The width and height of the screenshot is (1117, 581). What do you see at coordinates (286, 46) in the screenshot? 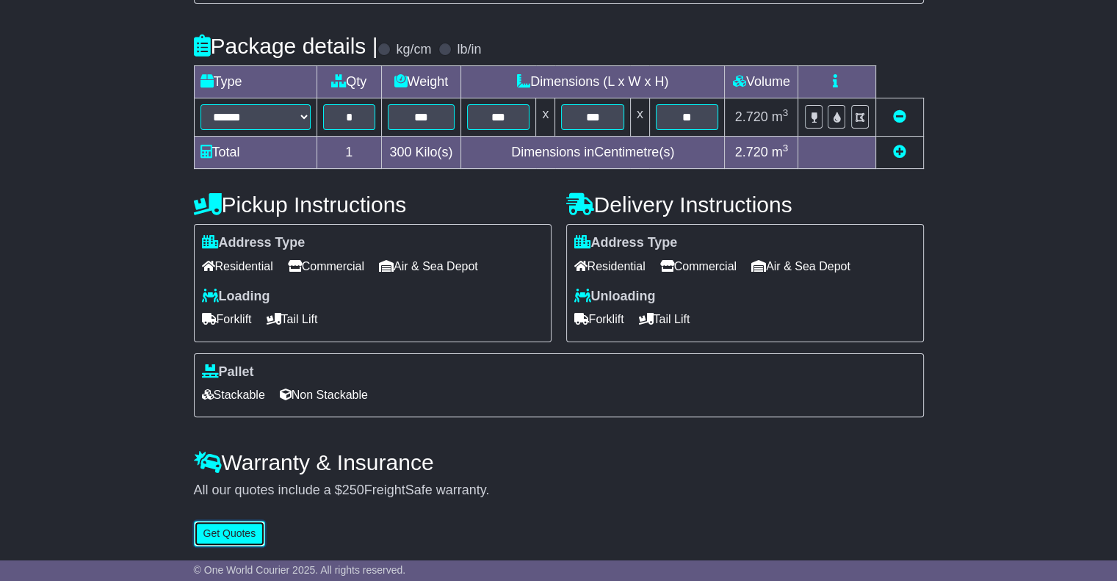
I see `h4: Package details |` at bounding box center [286, 46].